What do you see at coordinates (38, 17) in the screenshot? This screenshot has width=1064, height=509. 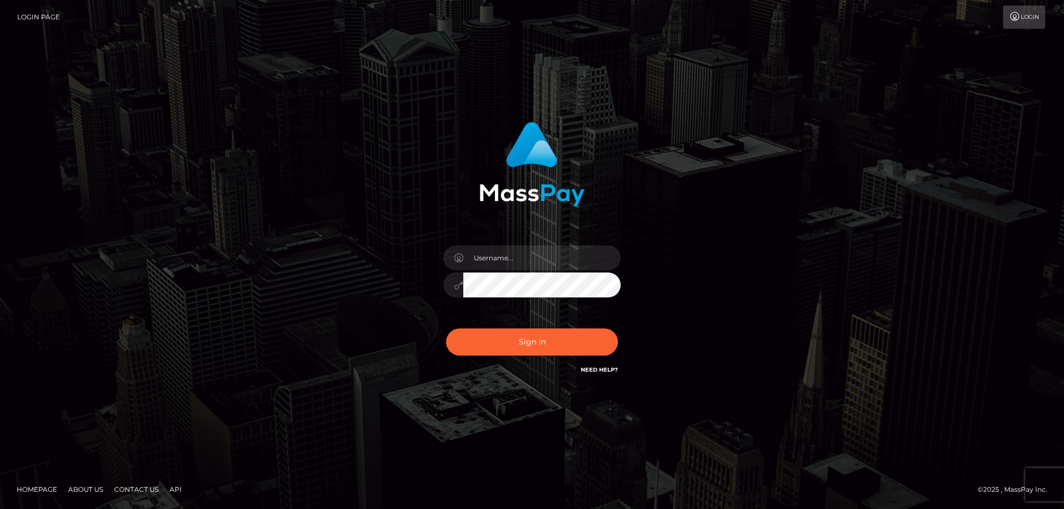 I see `a: Login Page` at bounding box center [38, 17].